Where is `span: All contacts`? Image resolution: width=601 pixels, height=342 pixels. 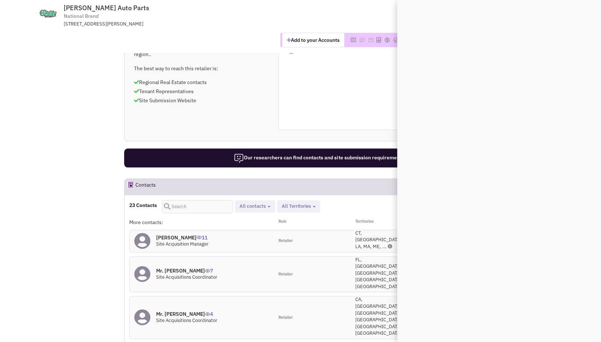 span: All contacts is located at coordinates (253, 206).